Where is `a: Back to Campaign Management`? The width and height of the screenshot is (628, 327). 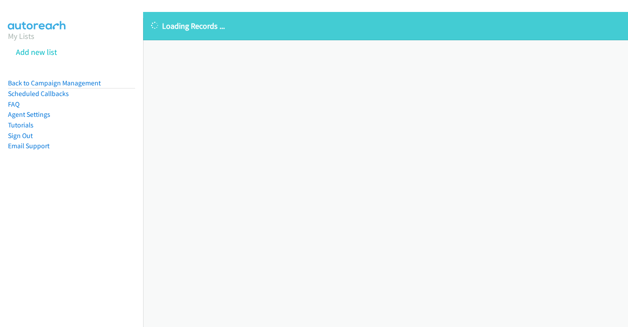
a: Back to Campaign Management is located at coordinates (54, 83).